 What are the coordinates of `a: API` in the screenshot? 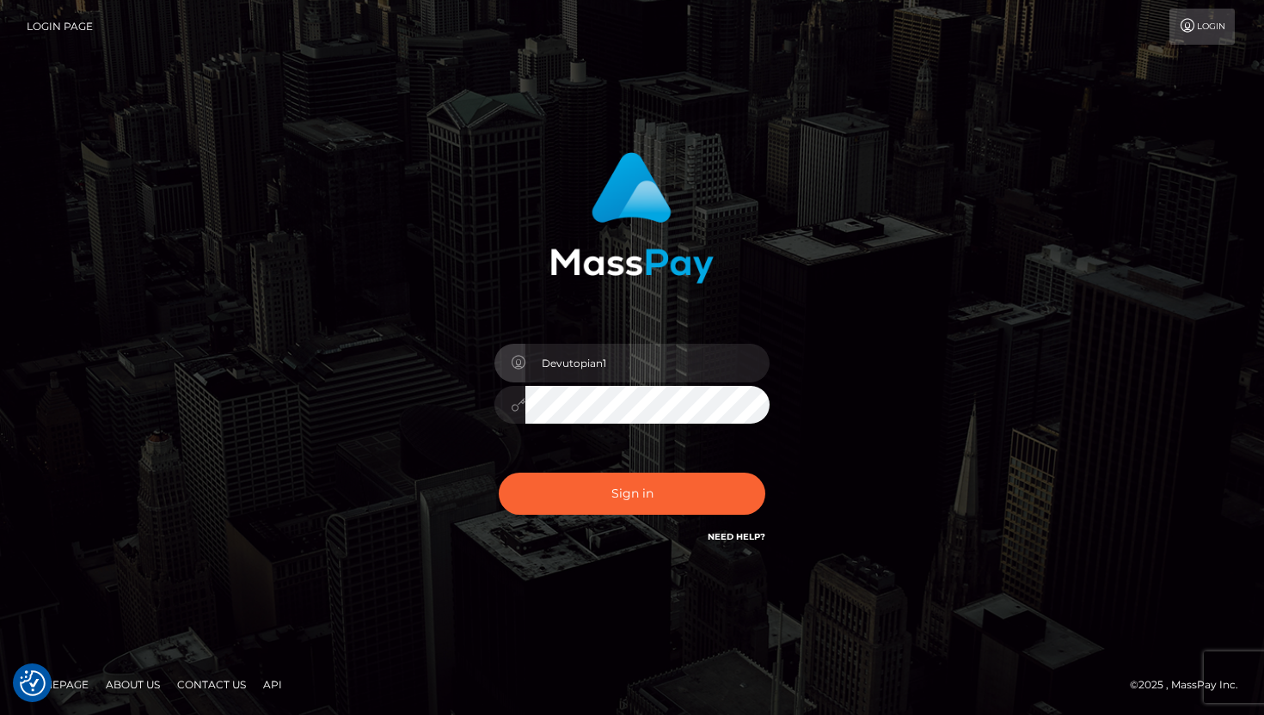 It's located at (273, 684).